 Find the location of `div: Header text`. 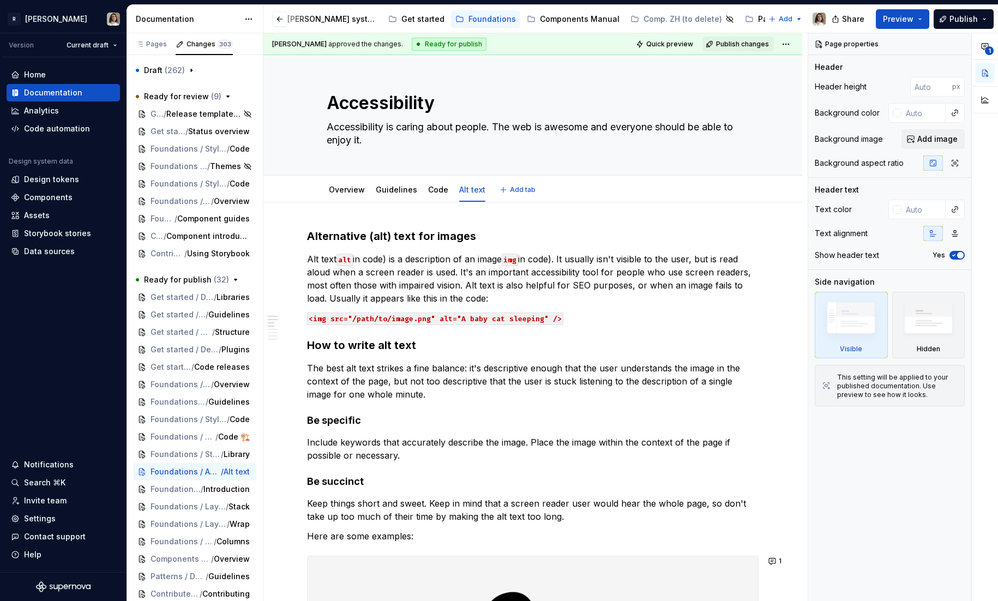

div: Header text is located at coordinates (837, 190).